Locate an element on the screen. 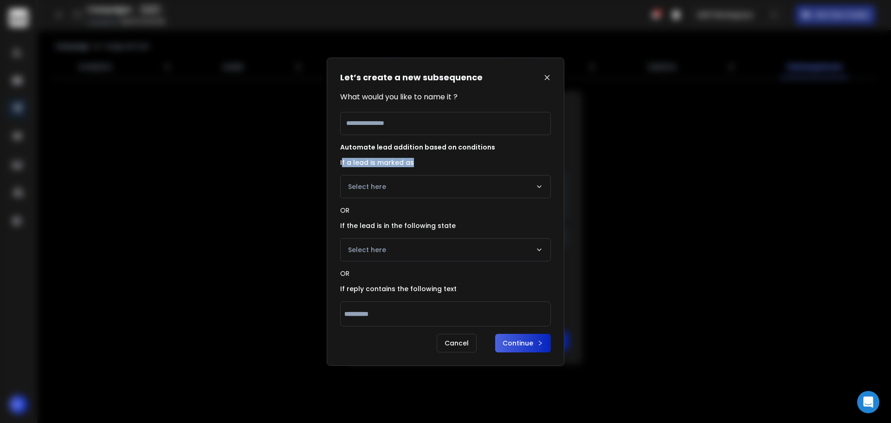  div: Open Intercom Messenger is located at coordinates (868, 402).